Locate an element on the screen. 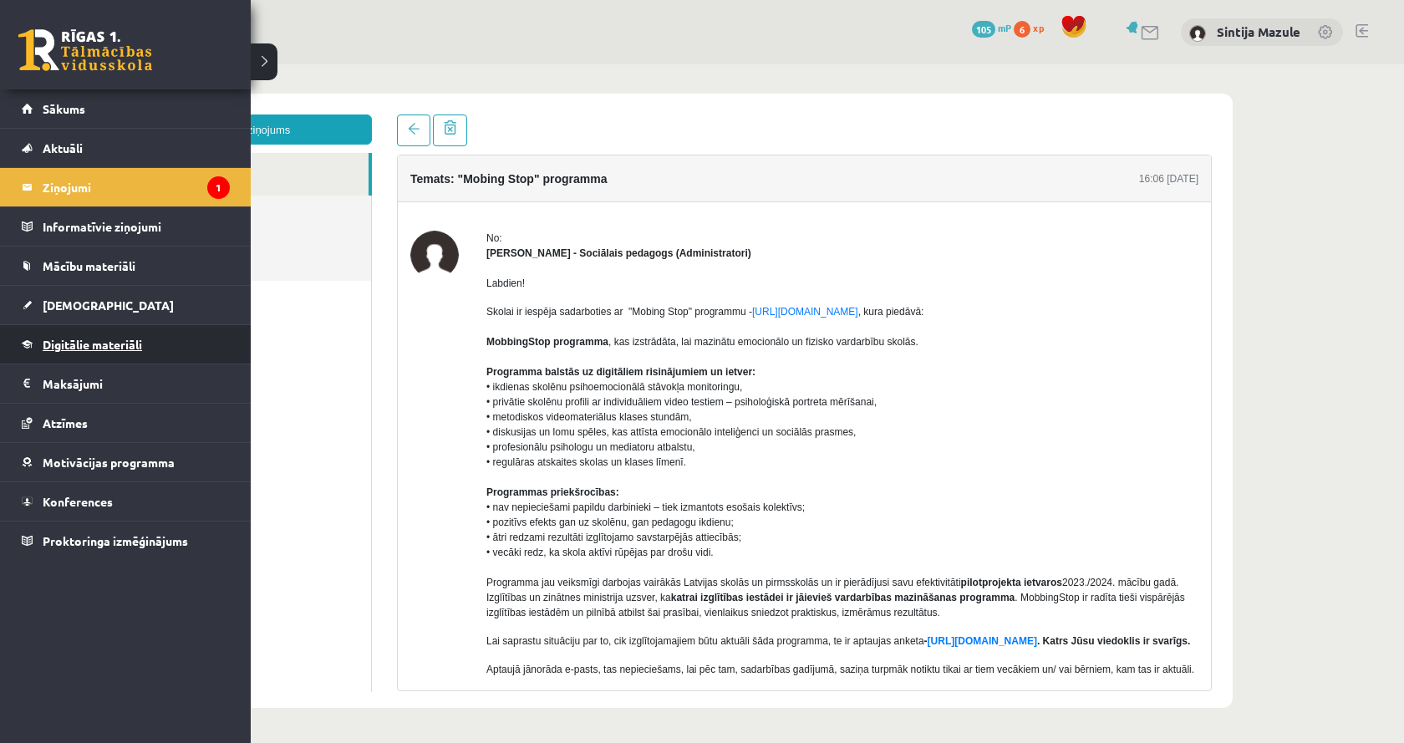 Image resolution: width=1404 pixels, height=743 pixels. a: Dzēstie is located at coordinates (177, 195).